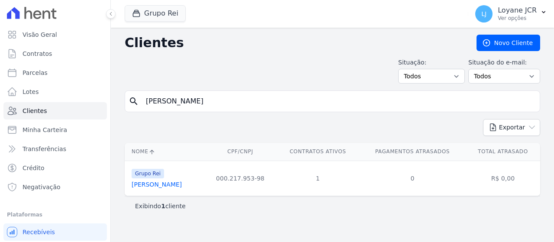 The height and width of the screenshot is (242, 554). I want to click on span: Grupo Rei, so click(147, 173).